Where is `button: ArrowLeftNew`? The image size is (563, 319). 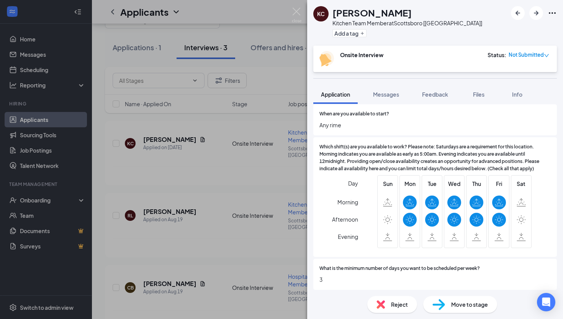 button: ArrowLeftNew is located at coordinates (518, 13).